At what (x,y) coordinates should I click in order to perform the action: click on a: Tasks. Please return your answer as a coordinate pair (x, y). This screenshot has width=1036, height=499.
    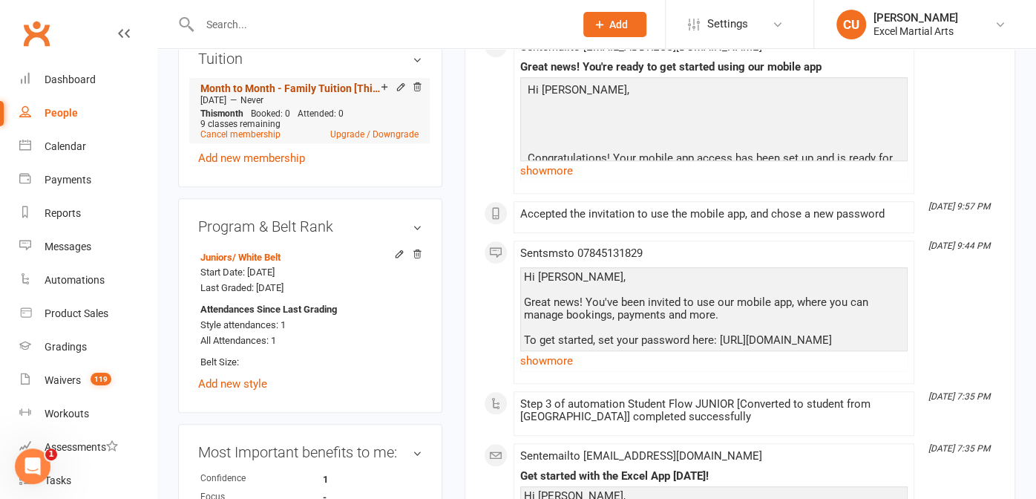
    Looking at the image, I should click on (88, 480).